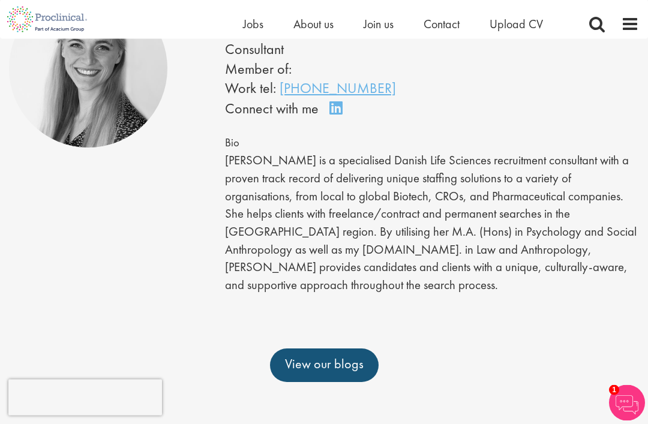  Describe the element at coordinates (313, 24) in the screenshot. I see `span: About us` at that location.